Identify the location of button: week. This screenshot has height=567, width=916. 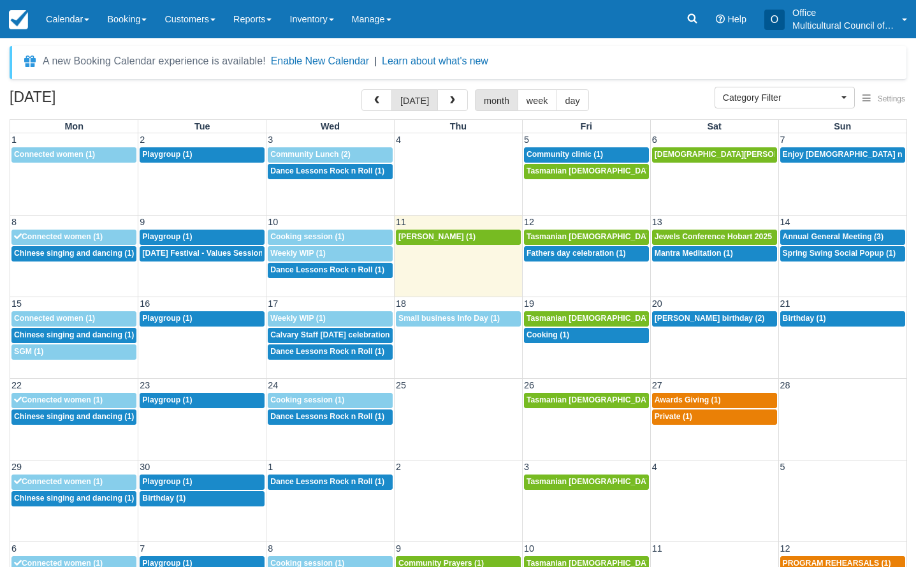
(538, 100).